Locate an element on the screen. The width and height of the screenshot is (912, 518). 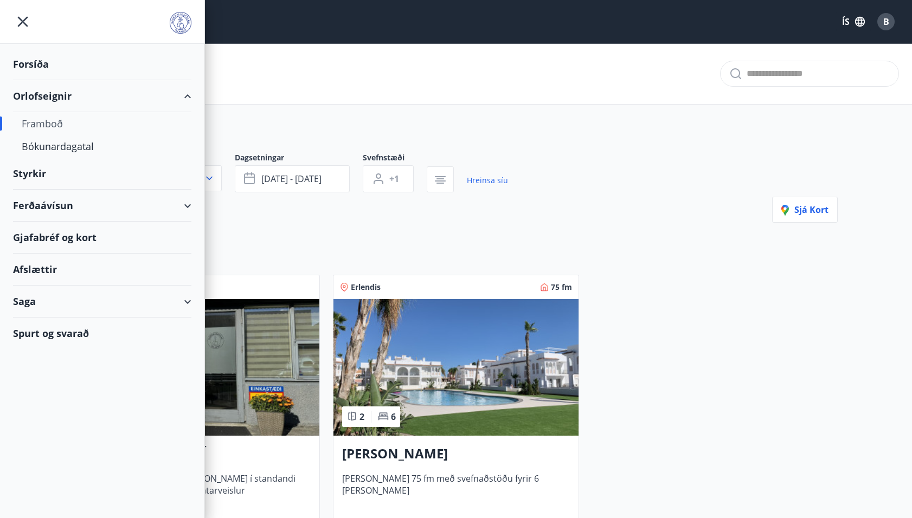
div: Framboð is located at coordinates (102, 124).